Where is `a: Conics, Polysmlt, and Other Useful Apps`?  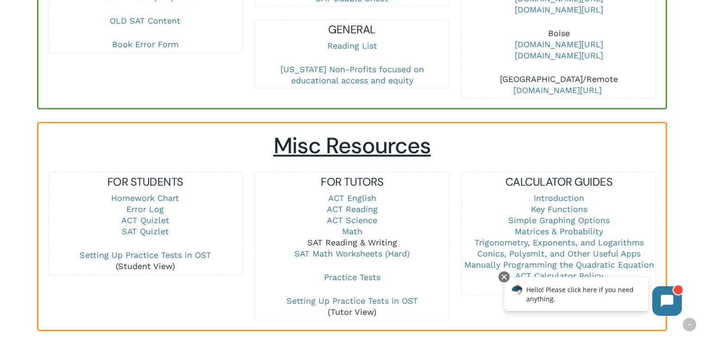
a: Conics, Polysmlt, and Other Useful Apps is located at coordinates (559, 253).